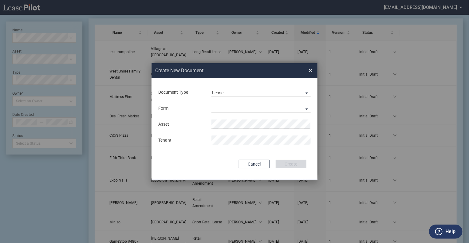 The height and width of the screenshot is (243, 469). Describe the element at coordinates (451, 232) in the screenshot. I see `label: Help` at that location.